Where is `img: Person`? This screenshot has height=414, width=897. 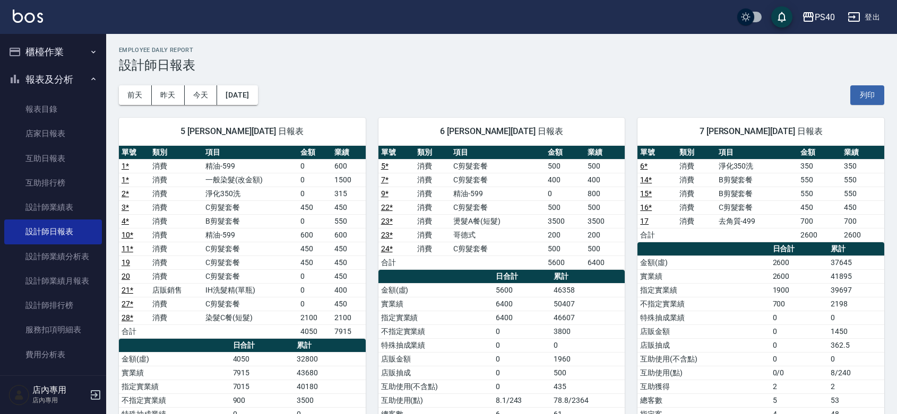
img: Person is located at coordinates (19, 395).